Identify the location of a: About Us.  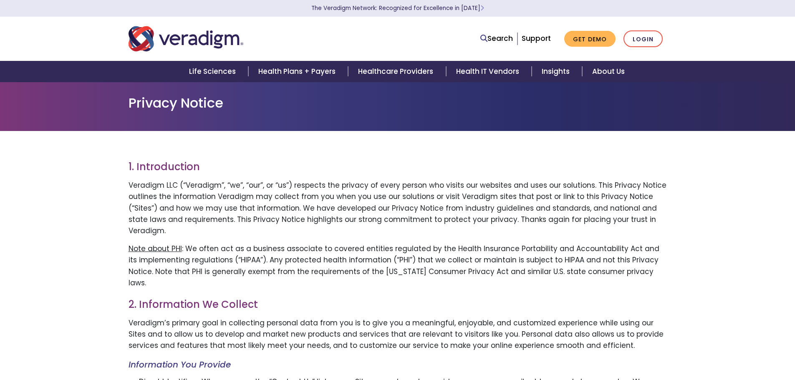
(608, 71).